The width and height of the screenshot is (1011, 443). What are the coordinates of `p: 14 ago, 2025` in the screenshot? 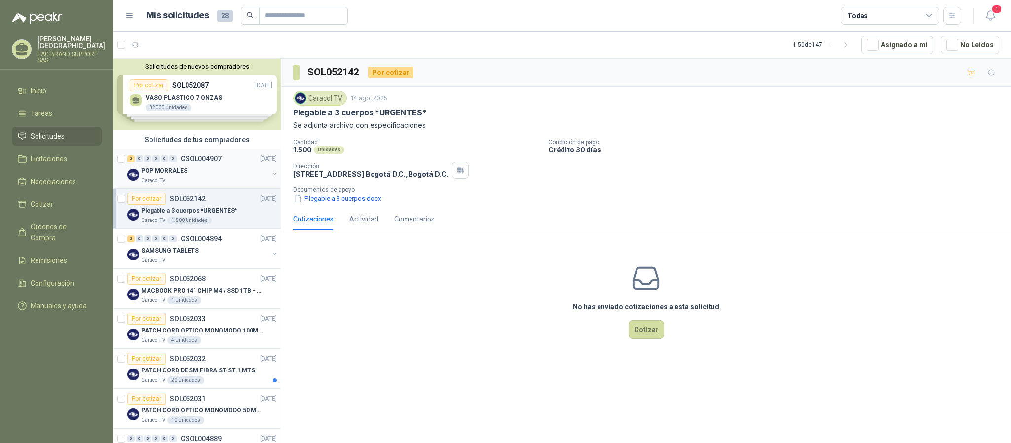 It's located at (369, 98).